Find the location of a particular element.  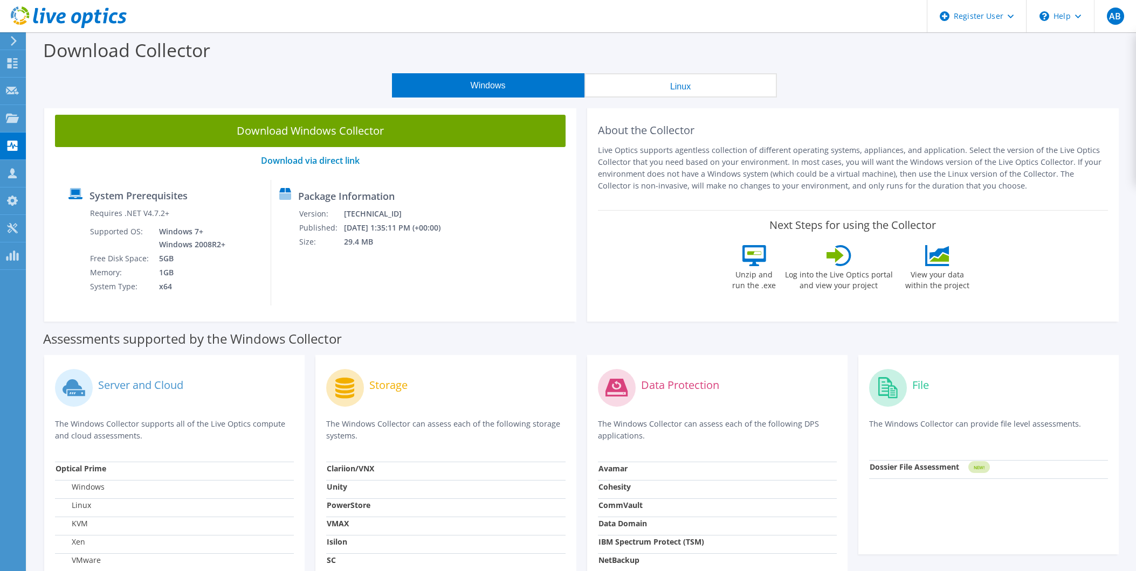

strong: PowerStore is located at coordinates (348, 505).